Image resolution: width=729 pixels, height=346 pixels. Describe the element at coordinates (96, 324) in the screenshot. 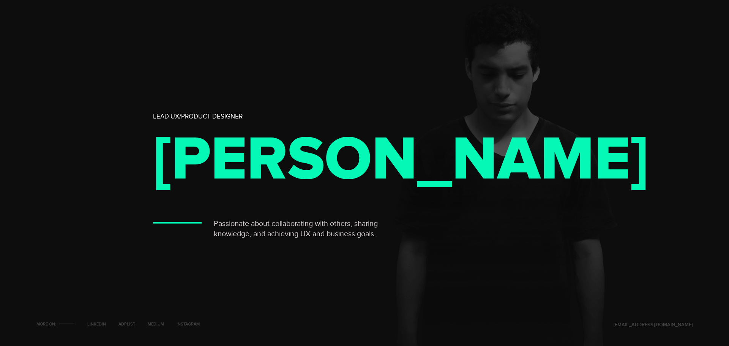

I see `a: LinkedIn` at that location.